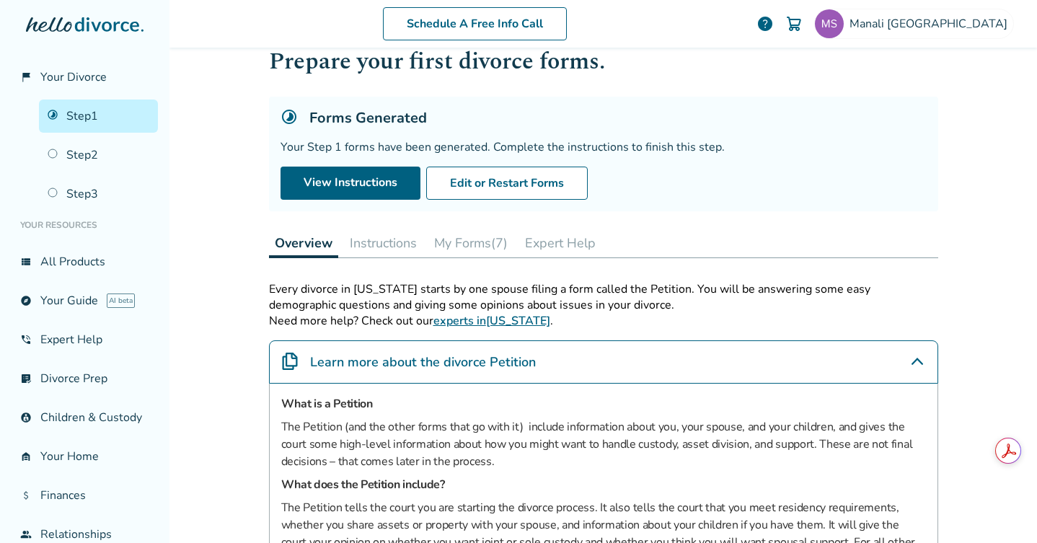  I want to click on span: AI beta, so click(120, 301).